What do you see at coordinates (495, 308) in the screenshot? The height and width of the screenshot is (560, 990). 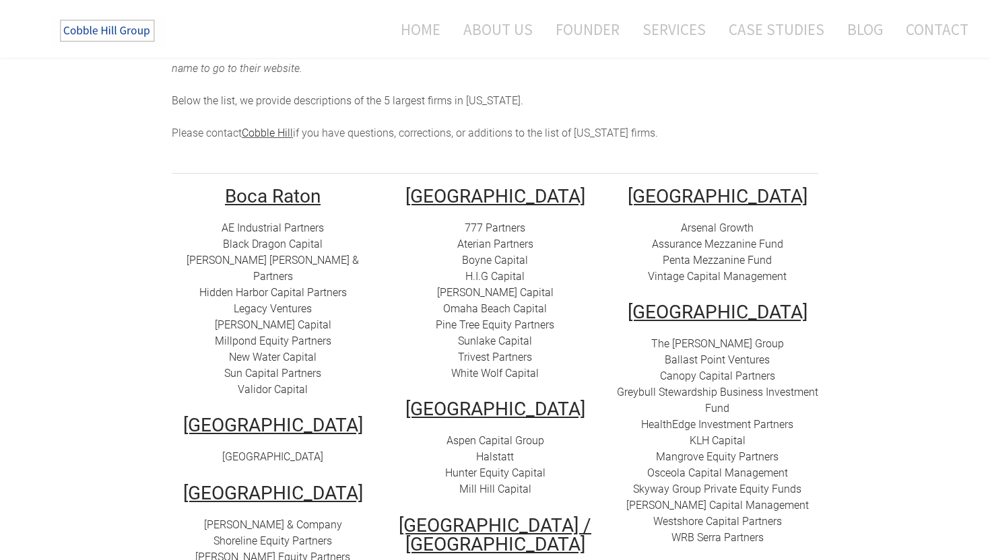 I see `a: Omaha Beach Capital` at bounding box center [495, 308].